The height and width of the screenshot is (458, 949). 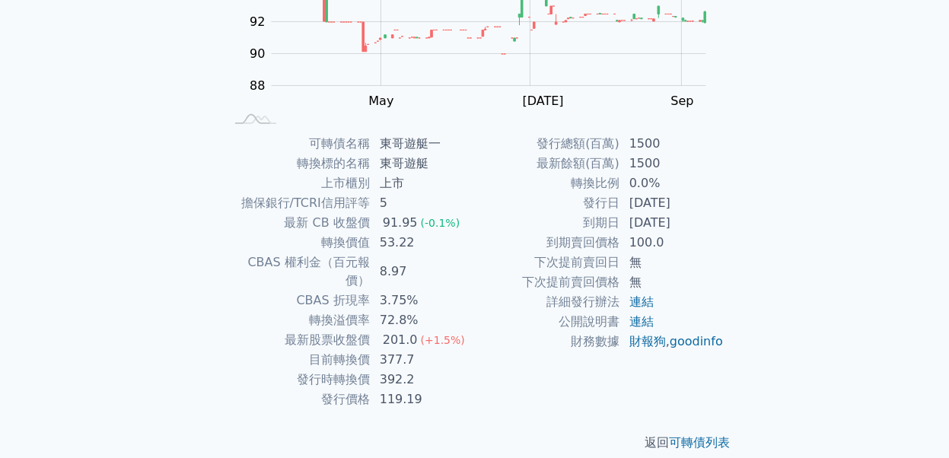 What do you see at coordinates (380, 100) in the screenshot?
I see `tspan: May` at bounding box center [380, 100].